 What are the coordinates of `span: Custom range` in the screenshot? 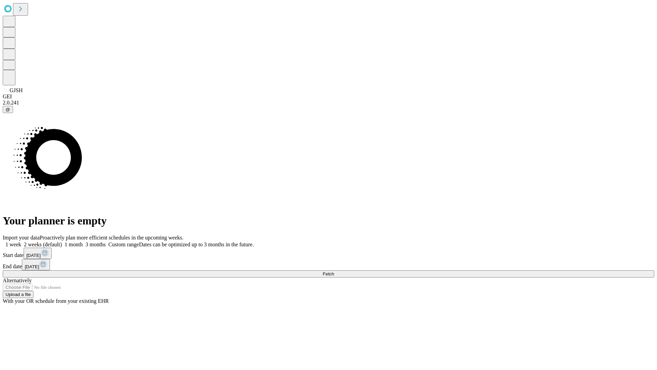 It's located at (124, 244).